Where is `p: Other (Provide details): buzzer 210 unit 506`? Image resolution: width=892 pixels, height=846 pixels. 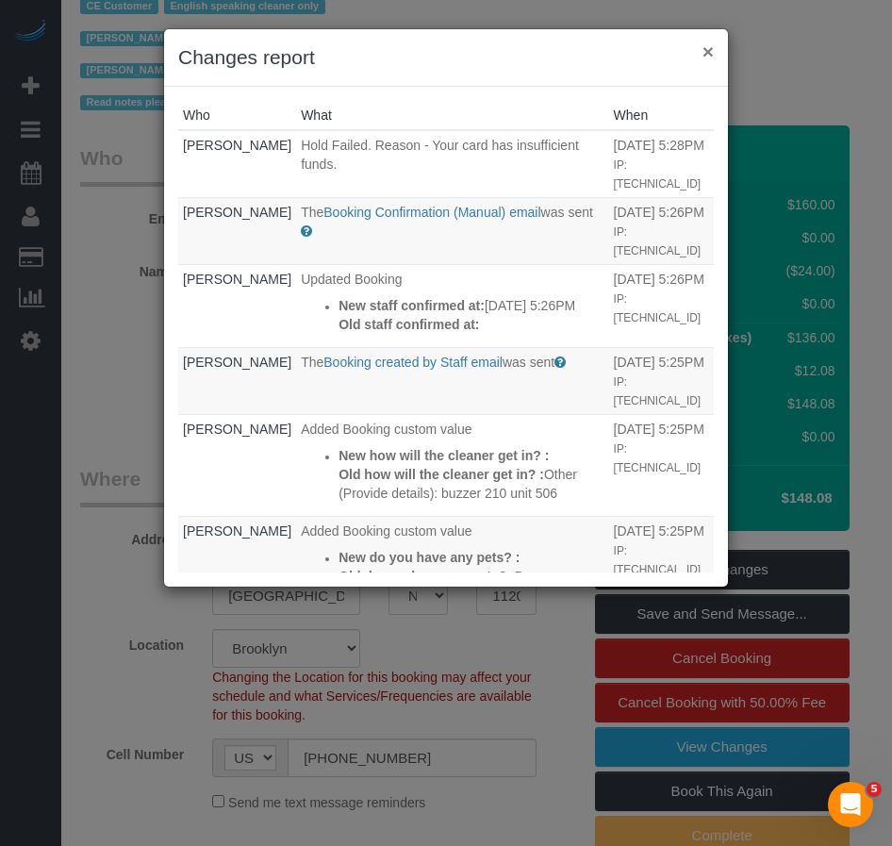 p: Other (Provide details): buzzer 210 unit 506 is located at coordinates (471, 484).